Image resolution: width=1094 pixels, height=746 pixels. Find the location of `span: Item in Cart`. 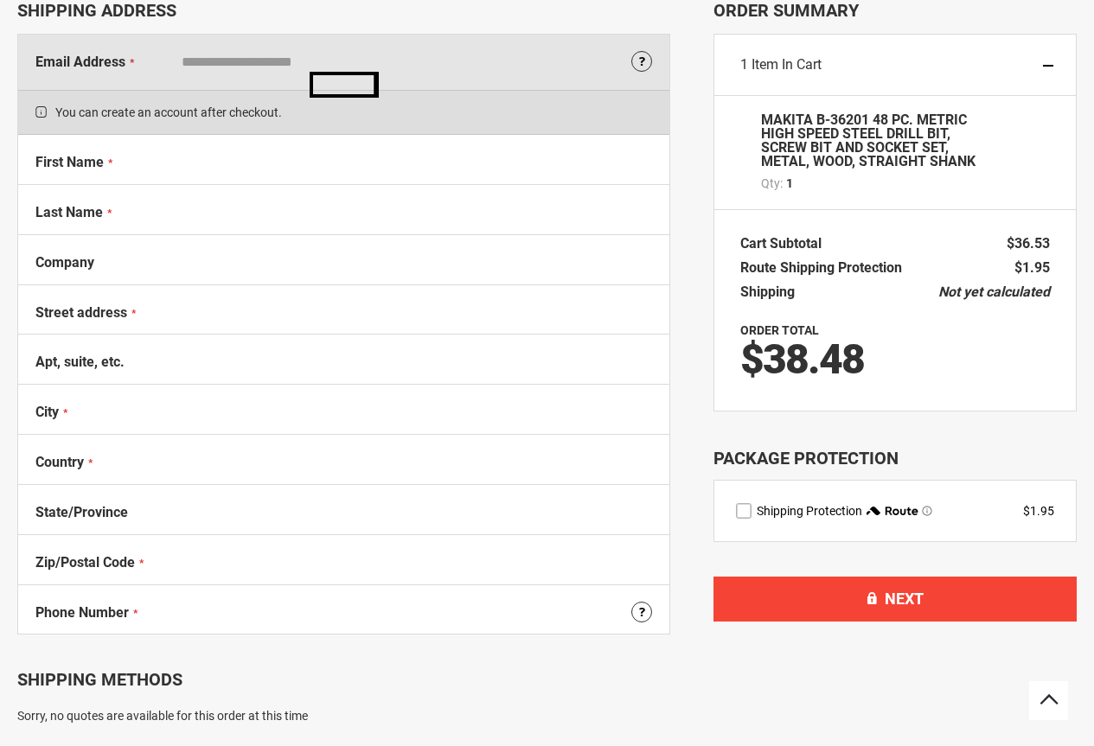

span: Item in Cart is located at coordinates (786, 64).